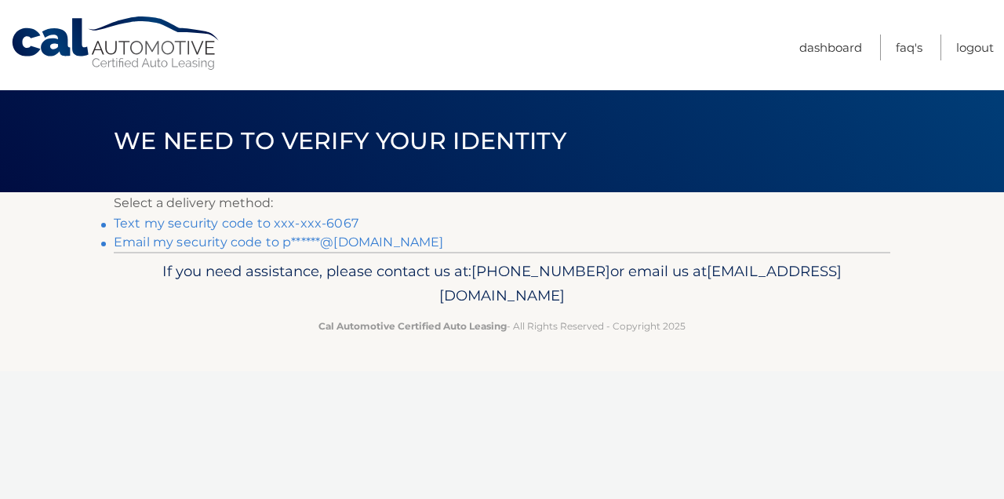 The height and width of the screenshot is (499, 1004). Describe the element at coordinates (975, 47) in the screenshot. I see `a: Logout` at that location.